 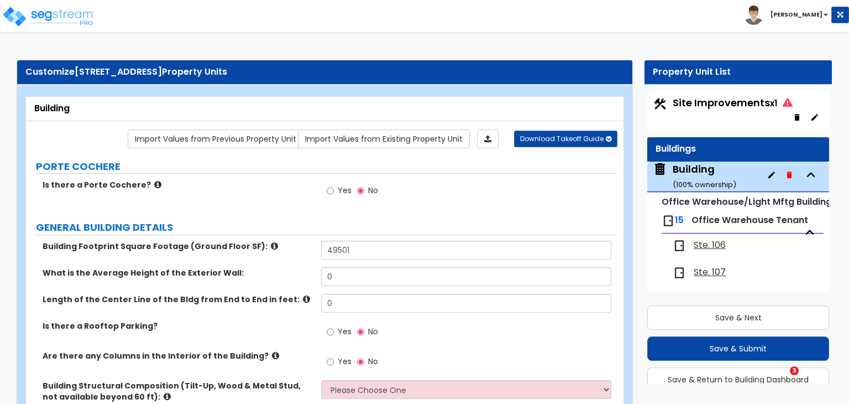 I want to click on div: Customize Property Units, so click(x=325, y=72).